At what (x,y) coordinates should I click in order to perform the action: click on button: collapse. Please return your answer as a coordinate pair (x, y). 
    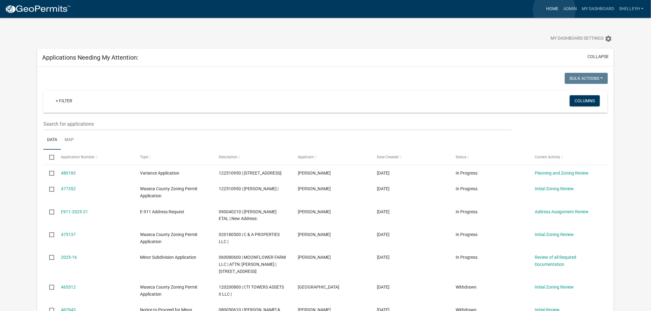
    Looking at the image, I should click on (598, 57).